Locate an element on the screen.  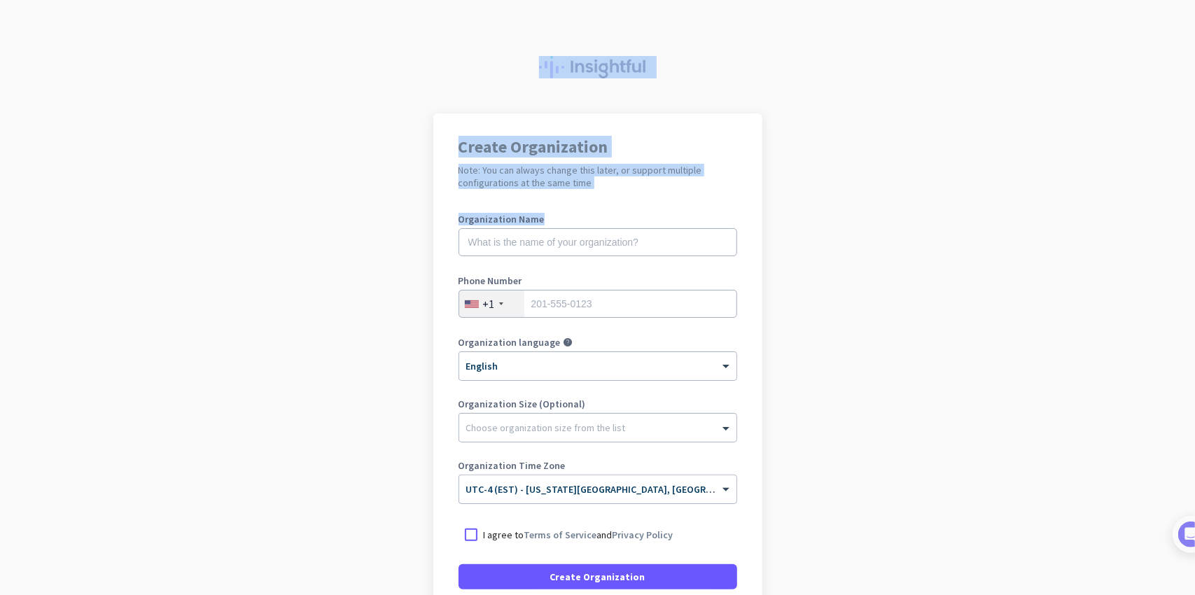
label: Phone Number is located at coordinates (598, 281).